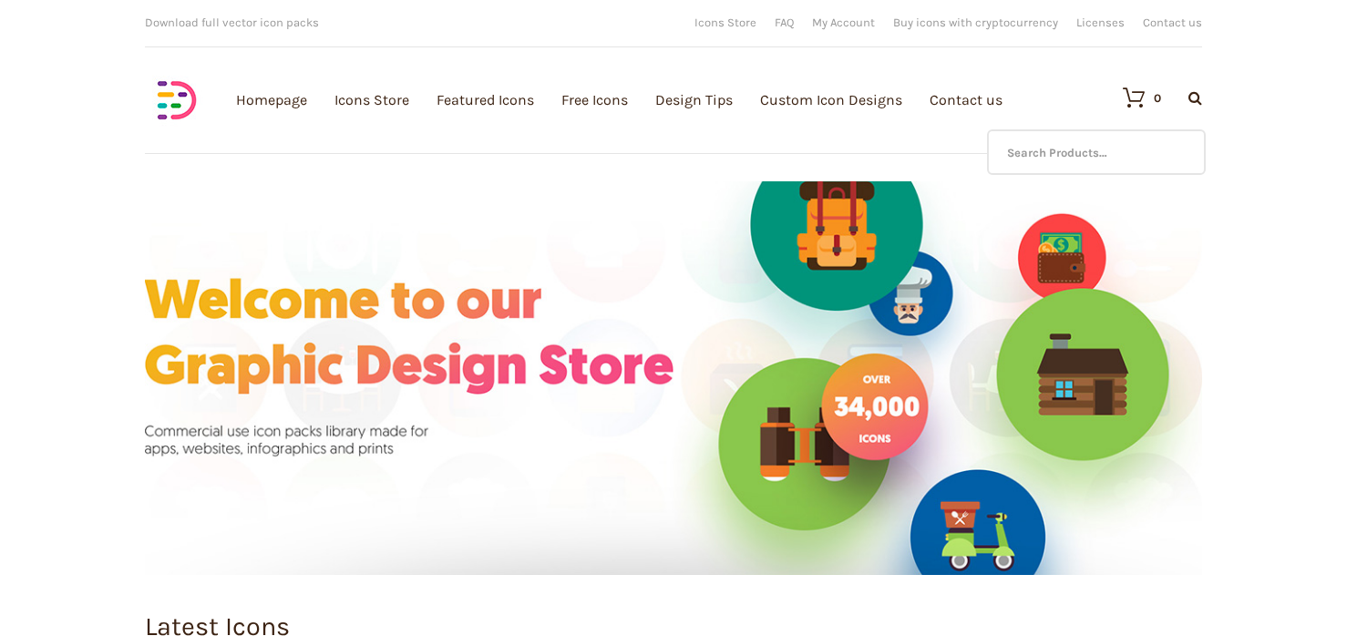 Image resolution: width=1347 pixels, height=636 pixels. Describe the element at coordinates (674, 378) in the screenshot. I see `img: Graphic-design-store.jpg` at that location.